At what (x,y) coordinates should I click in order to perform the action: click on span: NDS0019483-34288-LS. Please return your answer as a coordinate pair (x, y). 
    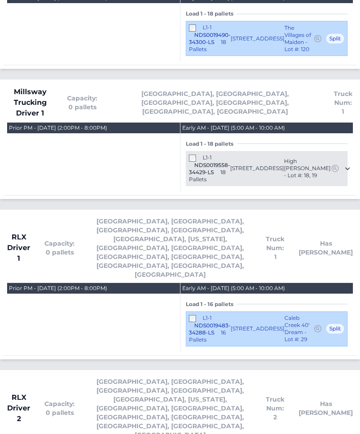
    Looking at the image, I should click on (210, 329).